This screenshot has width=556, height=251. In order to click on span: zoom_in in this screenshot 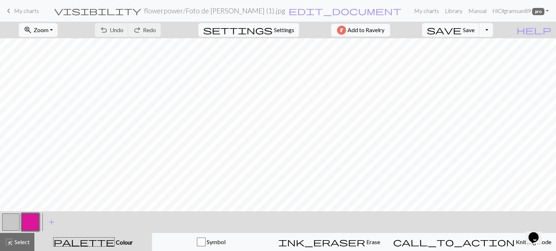, I will do `click(28, 30)`.